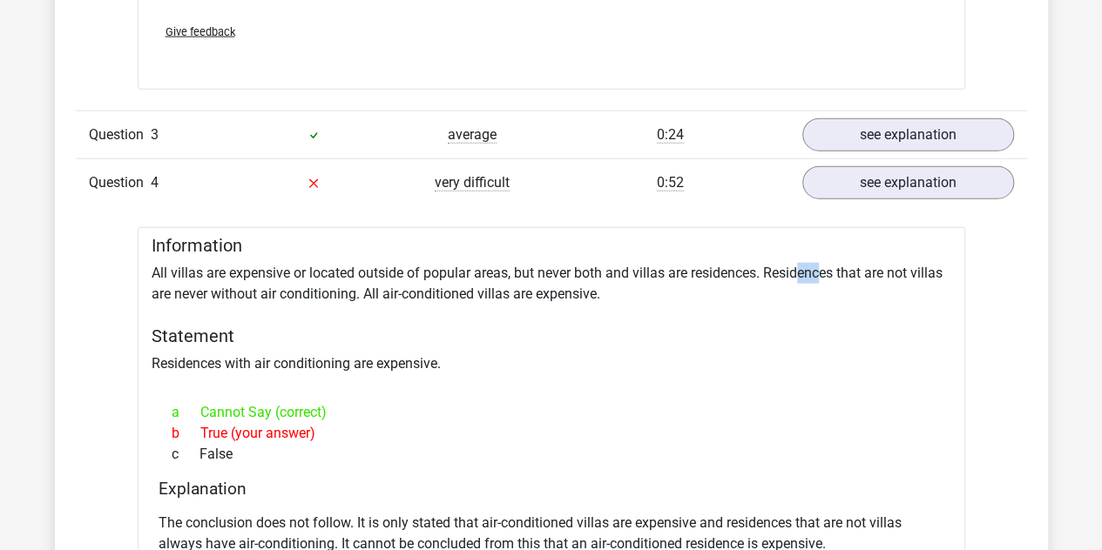  What do you see at coordinates (186, 434) in the screenshot?
I see `span: b` at bounding box center [186, 434].